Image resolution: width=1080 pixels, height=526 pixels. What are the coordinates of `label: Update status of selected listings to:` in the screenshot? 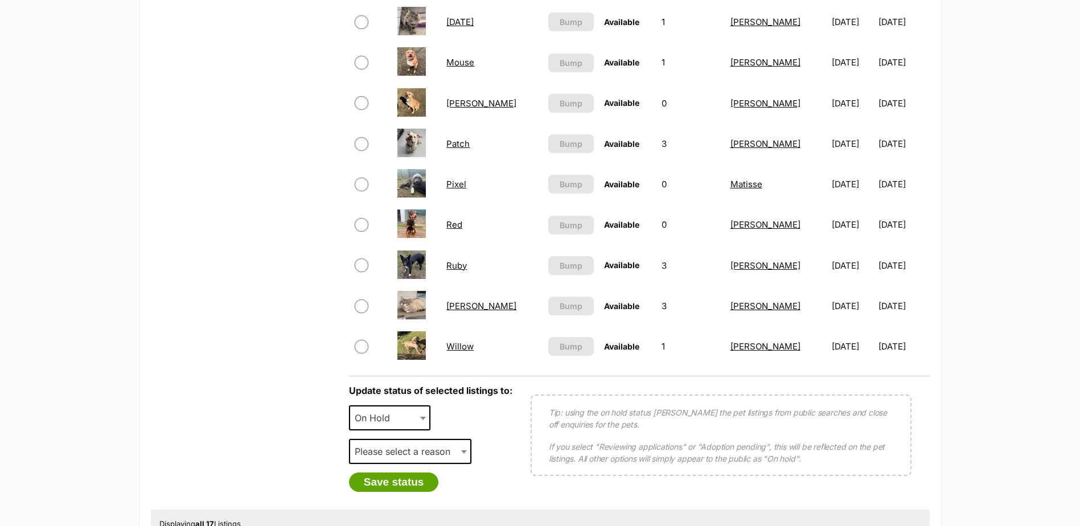 It's located at (430, 391).